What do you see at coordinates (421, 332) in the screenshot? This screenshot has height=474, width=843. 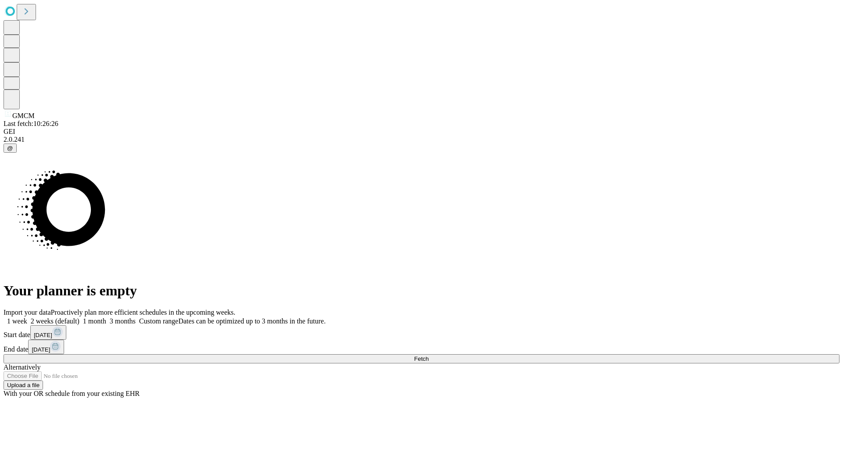 I see `div: Start date` at bounding box center [421, 332].